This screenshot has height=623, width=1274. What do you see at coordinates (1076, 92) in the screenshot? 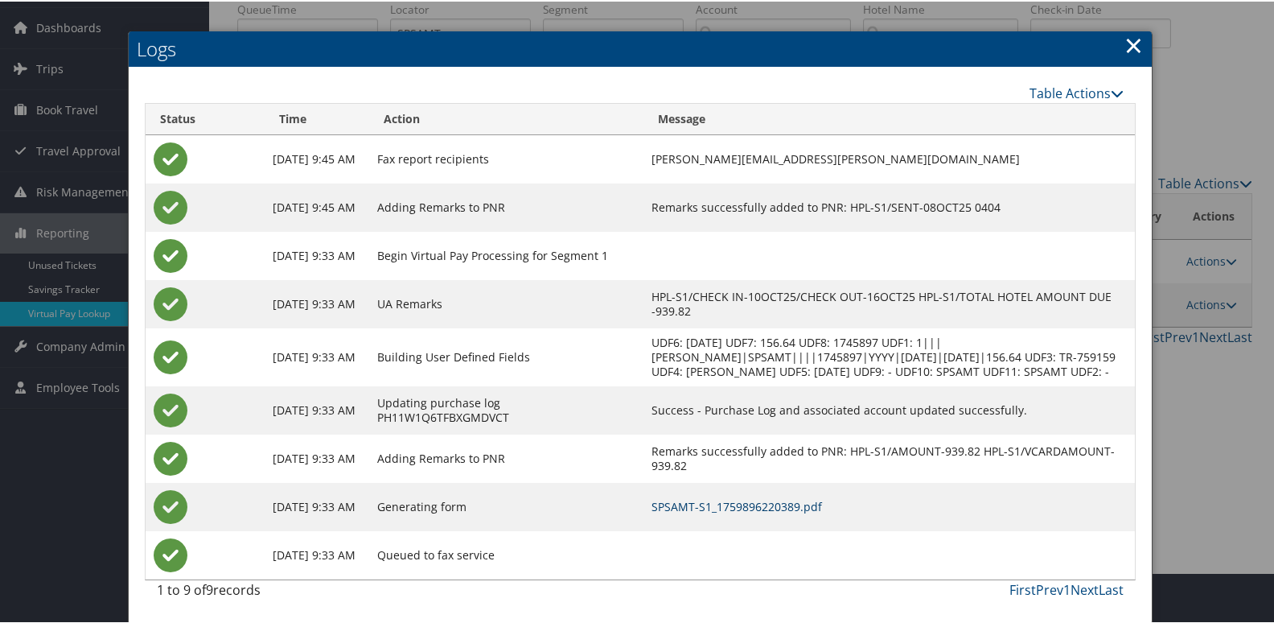
I see `a: Table Actions` at bounding box center [1076, 92].